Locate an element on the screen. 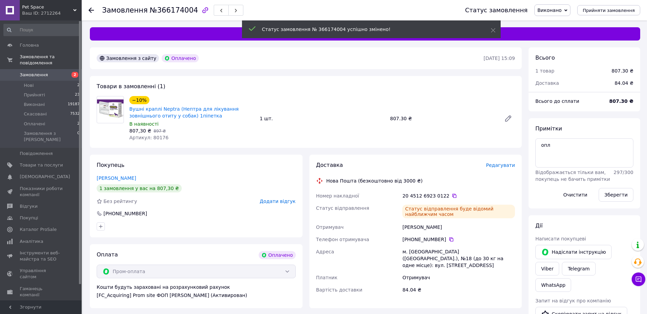  div: Ваш ID: 2712264 is located at coordinates (52, 13).